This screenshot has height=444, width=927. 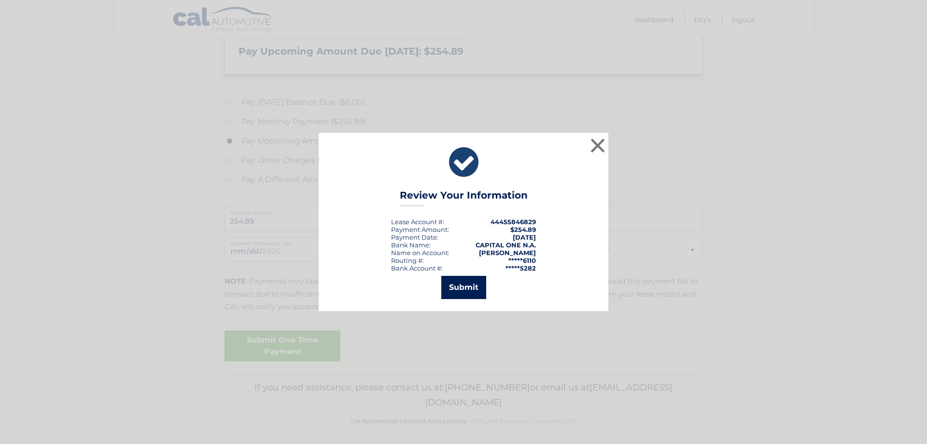 I want to click on div: Routing #:, so click(x=407, y=260).